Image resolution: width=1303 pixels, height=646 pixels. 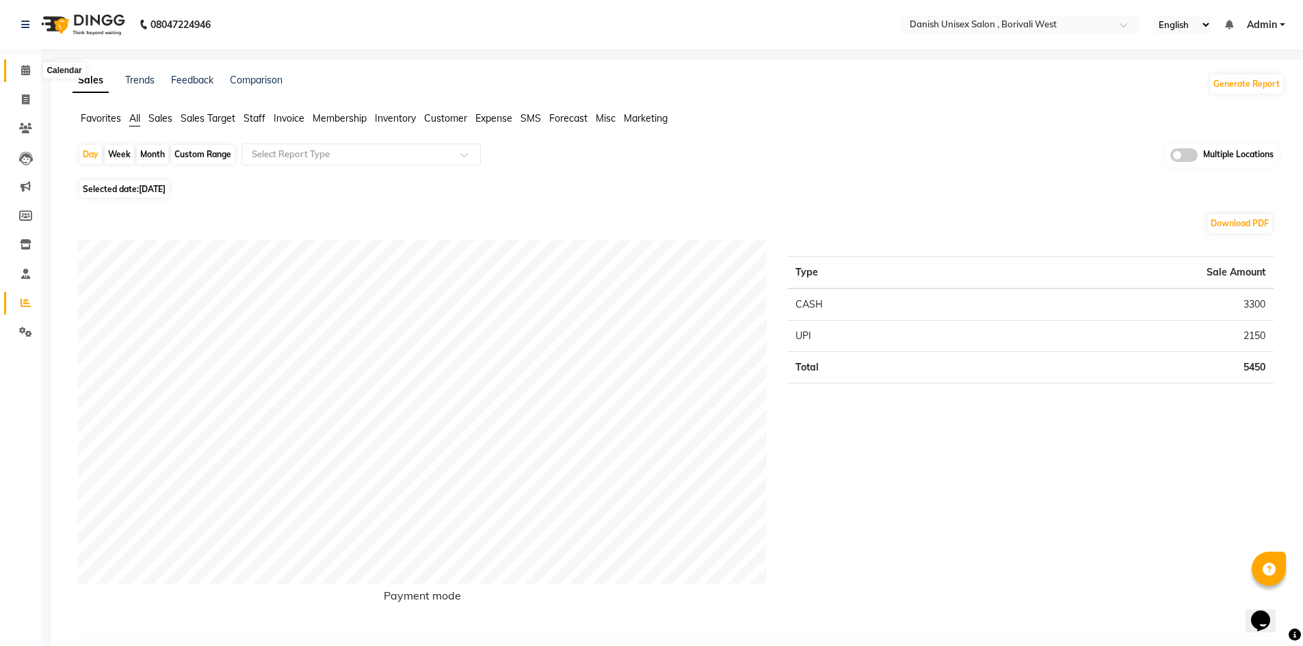 What do you see at coordinates (181, 25) in the screenshot?
I see `b: 08047224946` at bounding box center [181, 25].